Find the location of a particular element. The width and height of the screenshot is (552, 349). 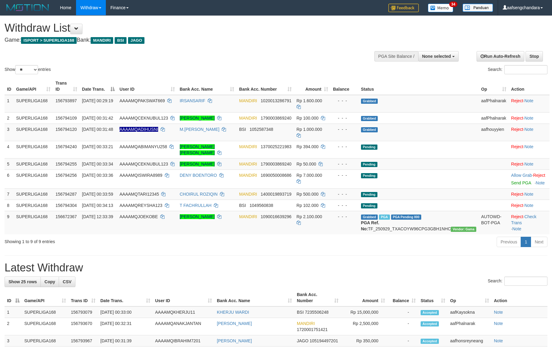

span: Rp 102.000 is located at coordinates (307, 205).